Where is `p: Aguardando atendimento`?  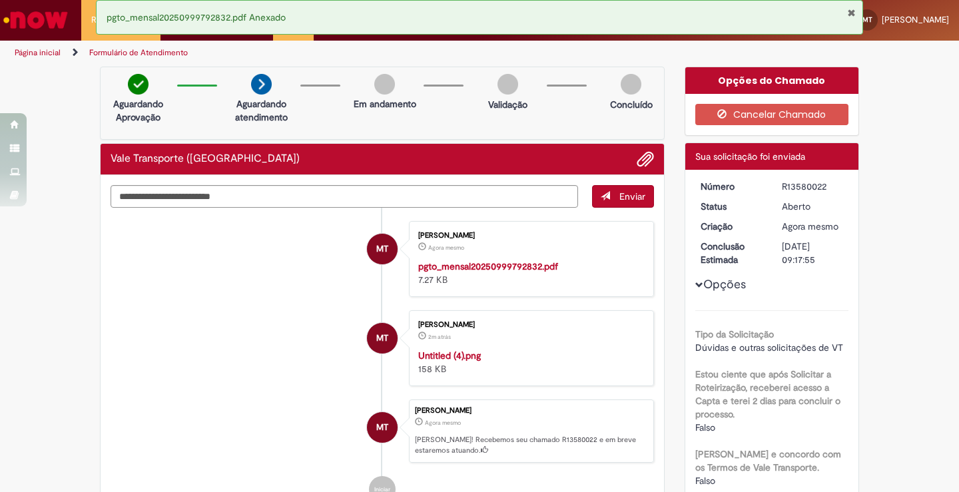 p: Aguardando atendimento is located at coordinates (261, 111).